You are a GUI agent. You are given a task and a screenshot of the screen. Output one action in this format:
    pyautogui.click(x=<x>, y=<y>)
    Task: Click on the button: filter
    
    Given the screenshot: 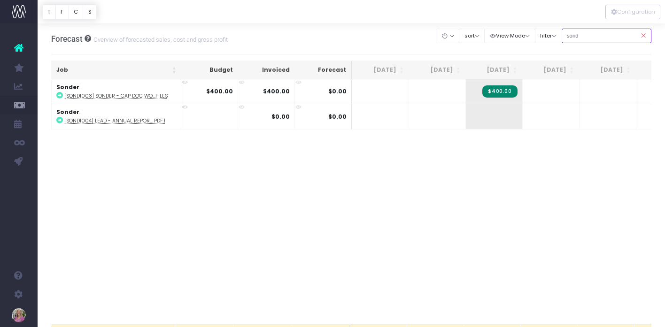 What is the action you would take?
    pyautogui.click(x=548, y=36)
    